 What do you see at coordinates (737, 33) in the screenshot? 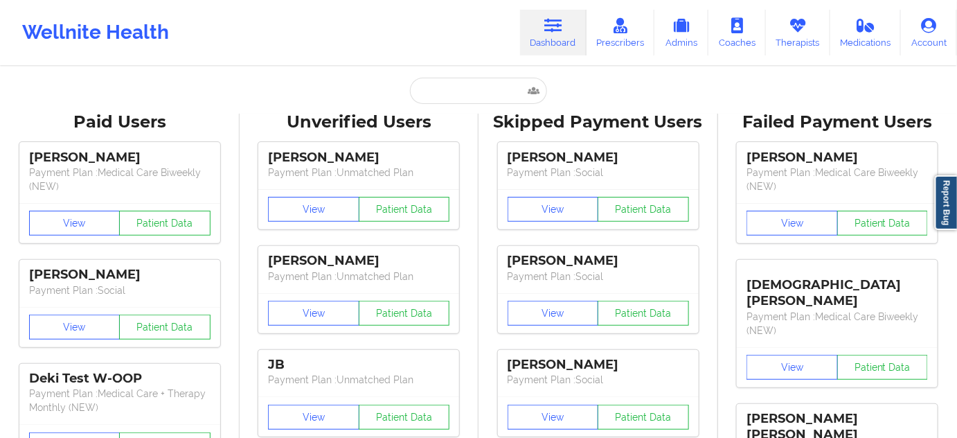
I see `a: Coaches` at bounding box center [737, 33].